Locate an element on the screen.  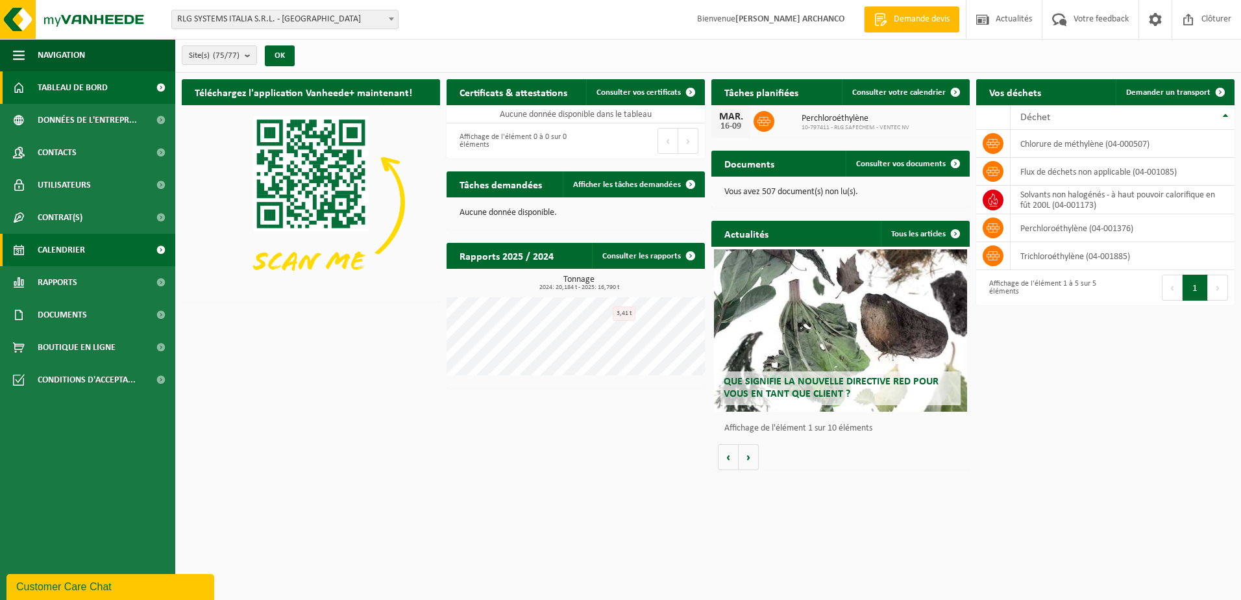
span: Contrat(s) is located at coordinates (60, 217).